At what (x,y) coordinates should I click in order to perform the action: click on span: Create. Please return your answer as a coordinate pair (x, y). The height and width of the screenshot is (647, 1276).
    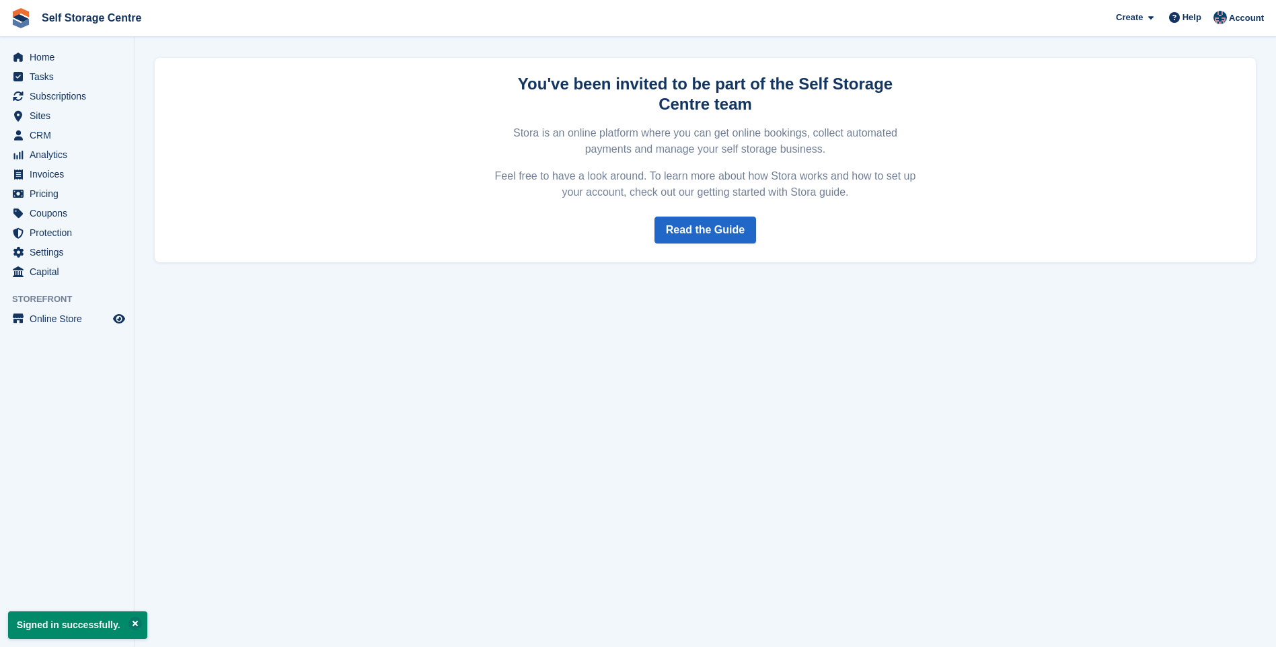
    Looking at the image, I should click on (1129, 17).